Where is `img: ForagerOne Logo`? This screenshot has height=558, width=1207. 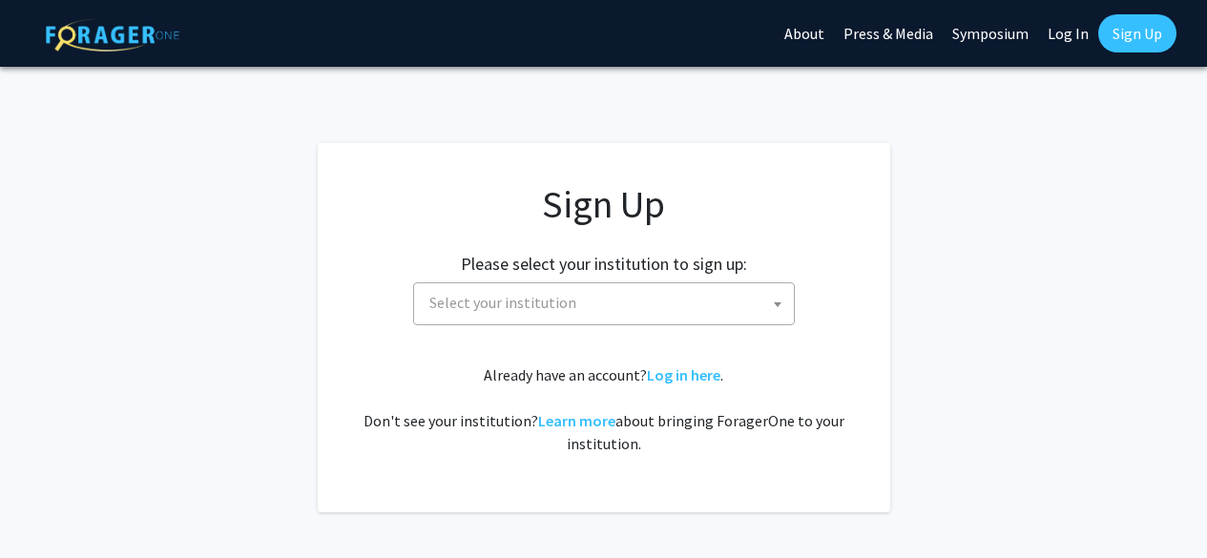 img: ForagerOne Logo is located at coordinates (113, 34).